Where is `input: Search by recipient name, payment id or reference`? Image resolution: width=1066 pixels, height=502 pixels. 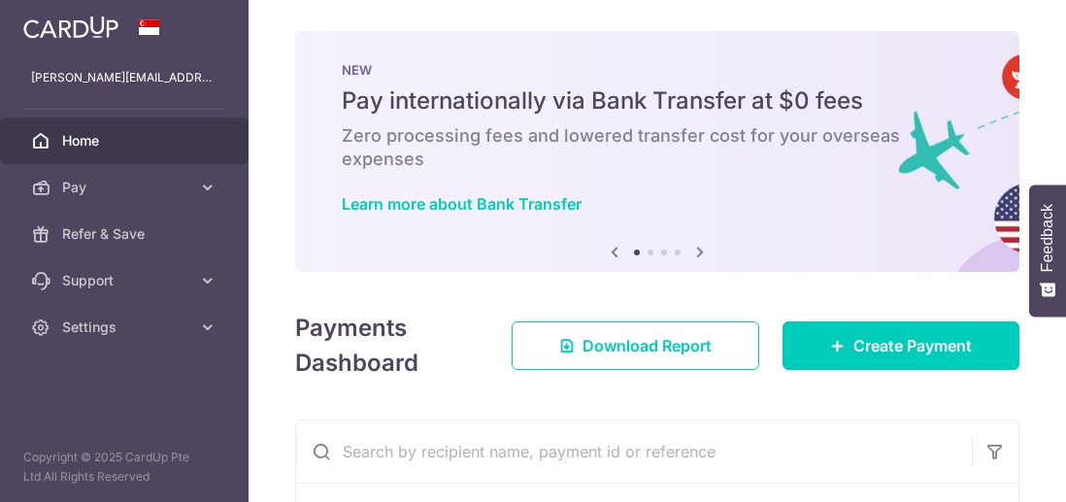
input: Search by recipient name, payment id or reference is located at coordinates (634, 452).